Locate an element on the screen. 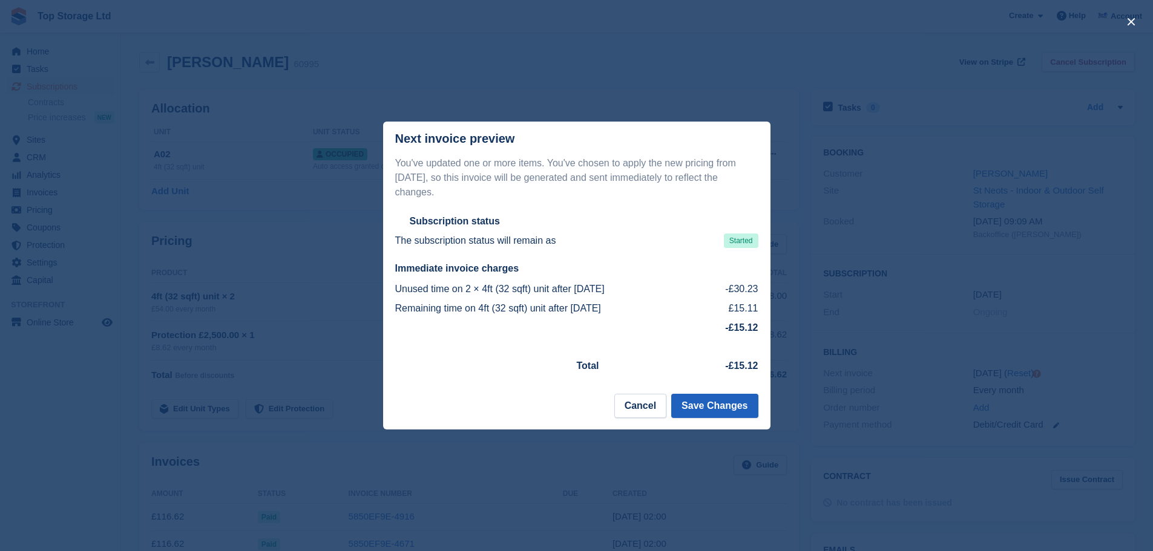 This screenshot has height=551, width=1153. button: close is located at coordinates (1131, 22).